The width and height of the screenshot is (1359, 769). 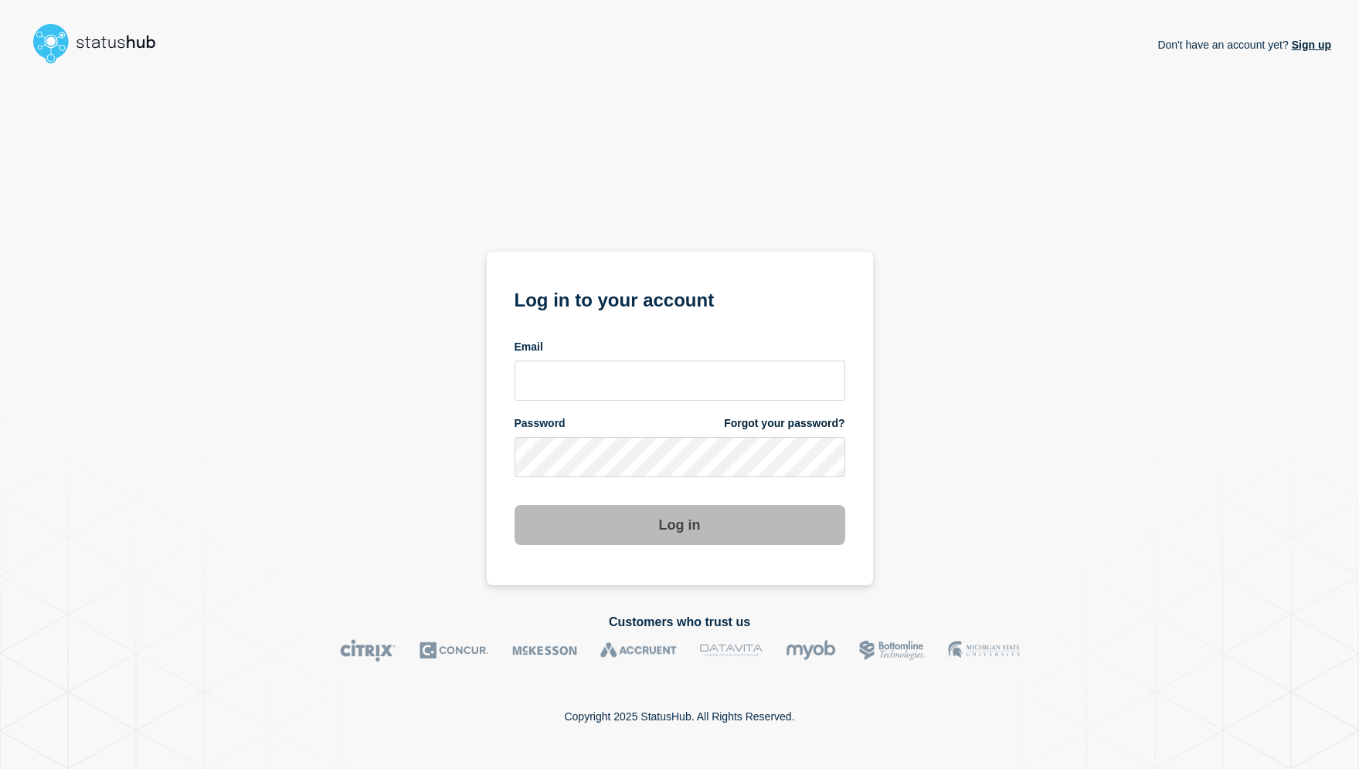 What do you see at coordinates (784, 423) in the screenshot?
I see `a: Forgot your password?` at bounding box center [784, 423].